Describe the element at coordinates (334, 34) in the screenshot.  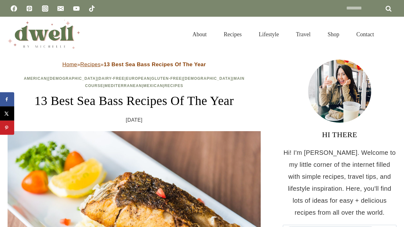
I see `a: Shop` at that location.